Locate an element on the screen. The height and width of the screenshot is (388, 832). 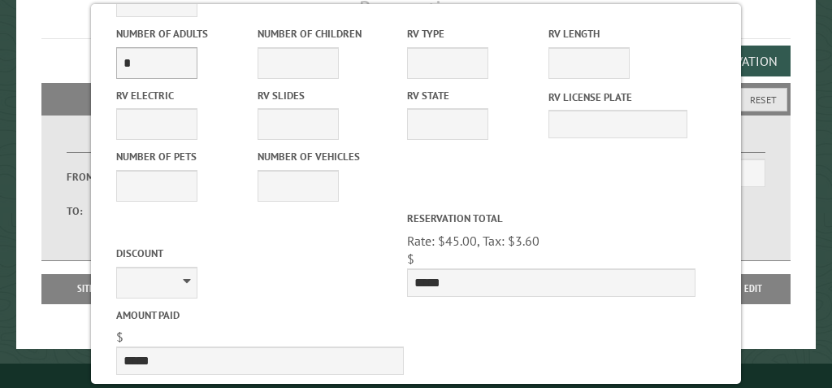
label: From: is located at coordinates (88, 176).